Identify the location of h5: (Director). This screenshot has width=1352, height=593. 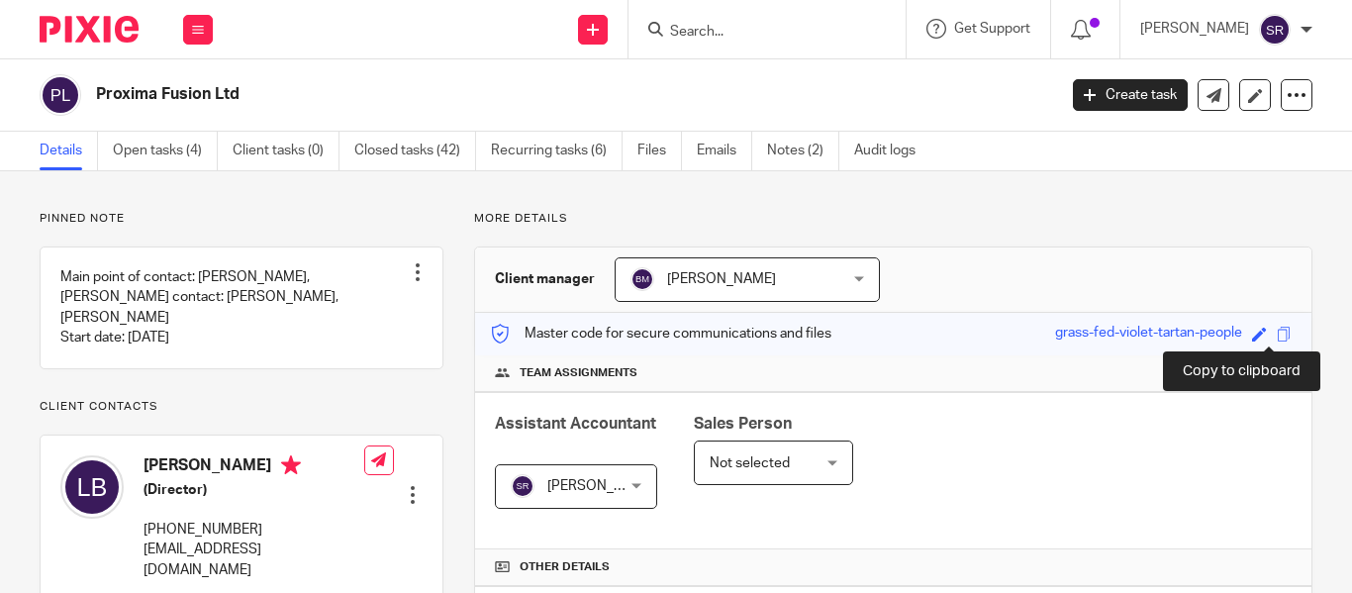
(253, 490).